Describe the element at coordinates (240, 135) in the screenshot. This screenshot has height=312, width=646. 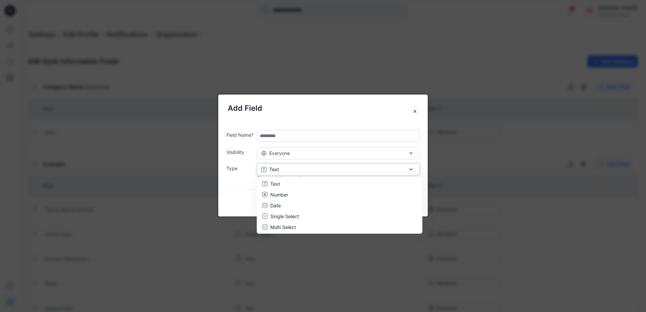
I see `label: Field Name` at that location.